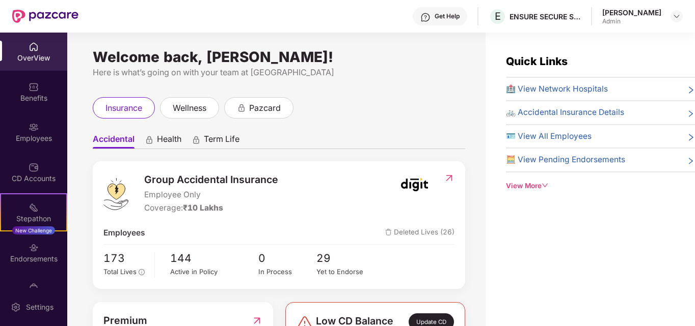  Describe the element at coordinates (211, 180) in the screenshot. I see `span: Group Accidental Insurance` at that location.